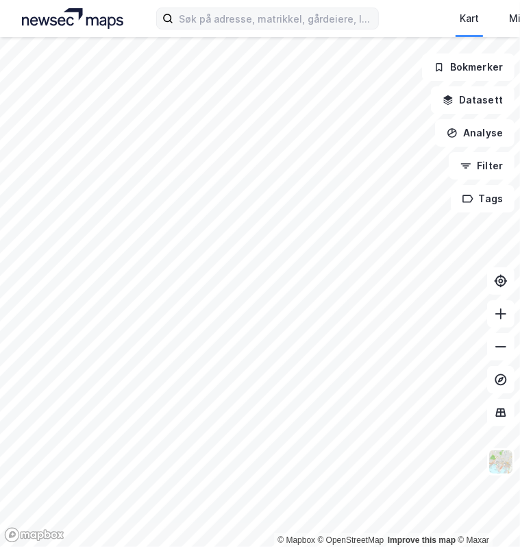  I want to click on a: Mapbox, so click(296, 540).